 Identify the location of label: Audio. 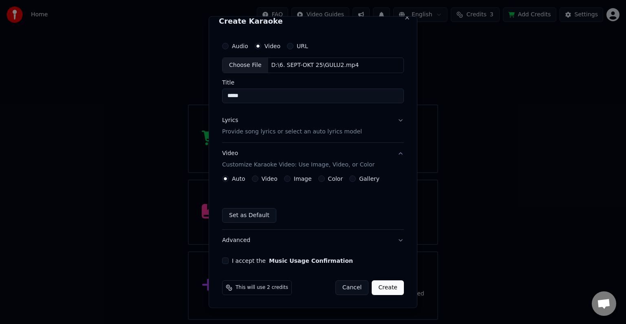
(240, 46).